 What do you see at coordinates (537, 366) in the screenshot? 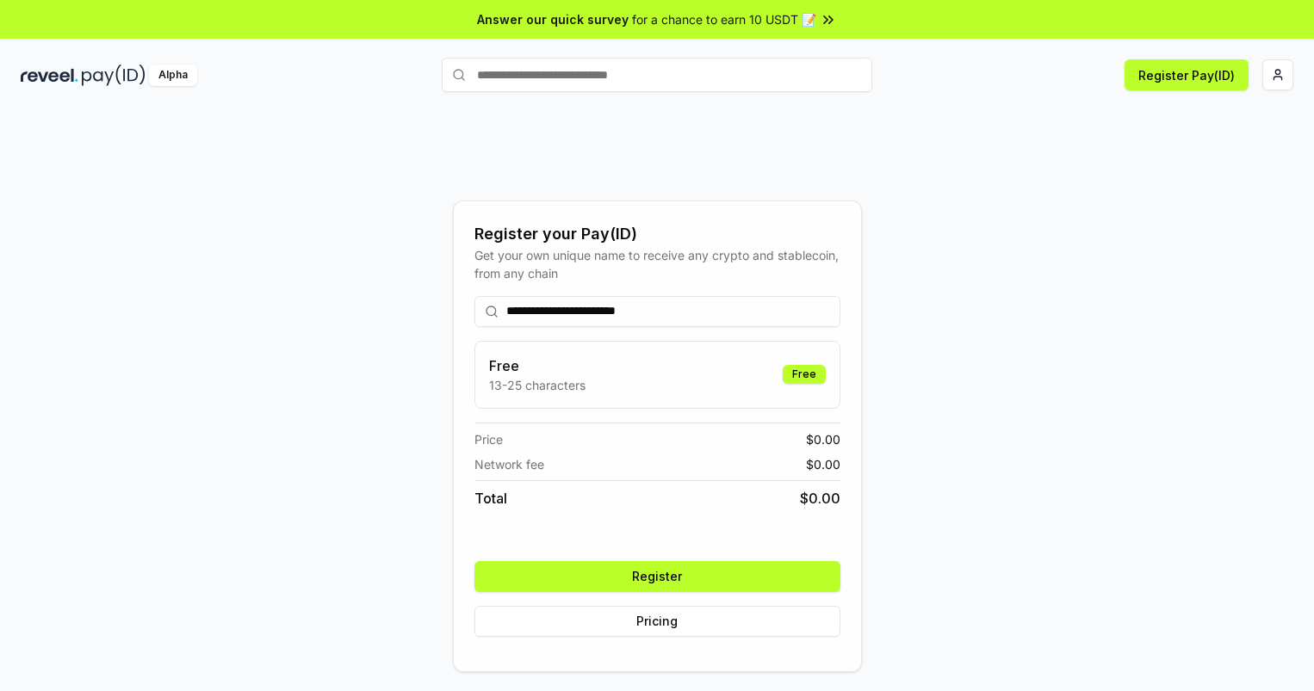
I see `h3: Free` at bounding box center [537, 366].